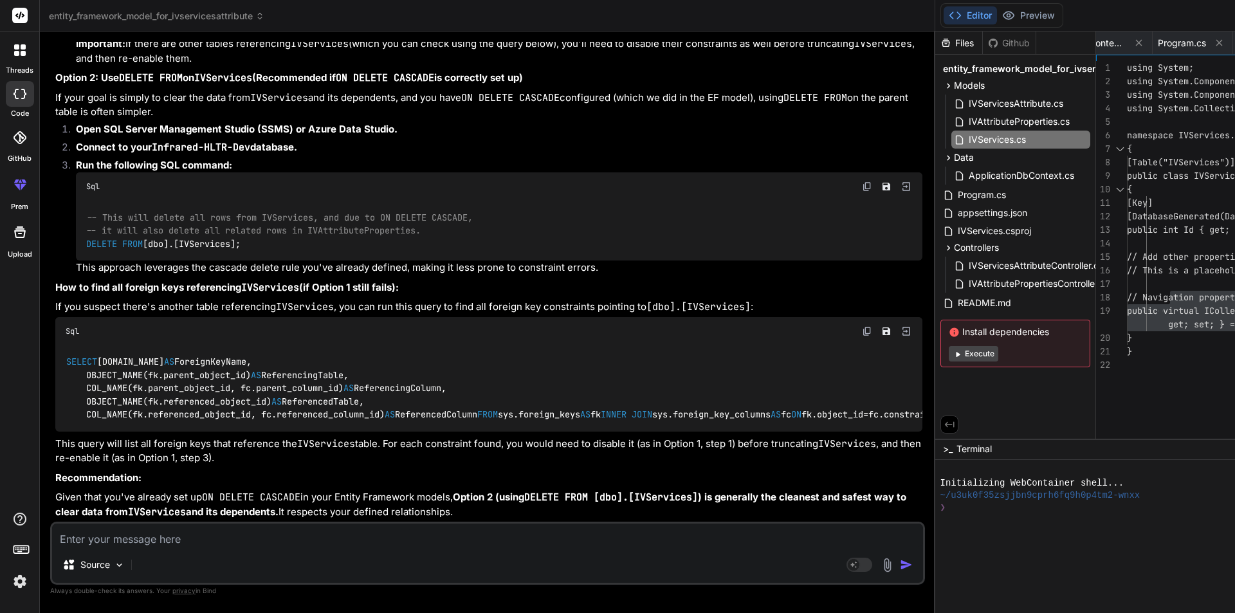 The height and width of the screenshot is (613, 1235). What do you see at coordinates (1120, 149) in the screenshot?
I see `div: Click to collapse the range.` at bounding box center [1120, 149].